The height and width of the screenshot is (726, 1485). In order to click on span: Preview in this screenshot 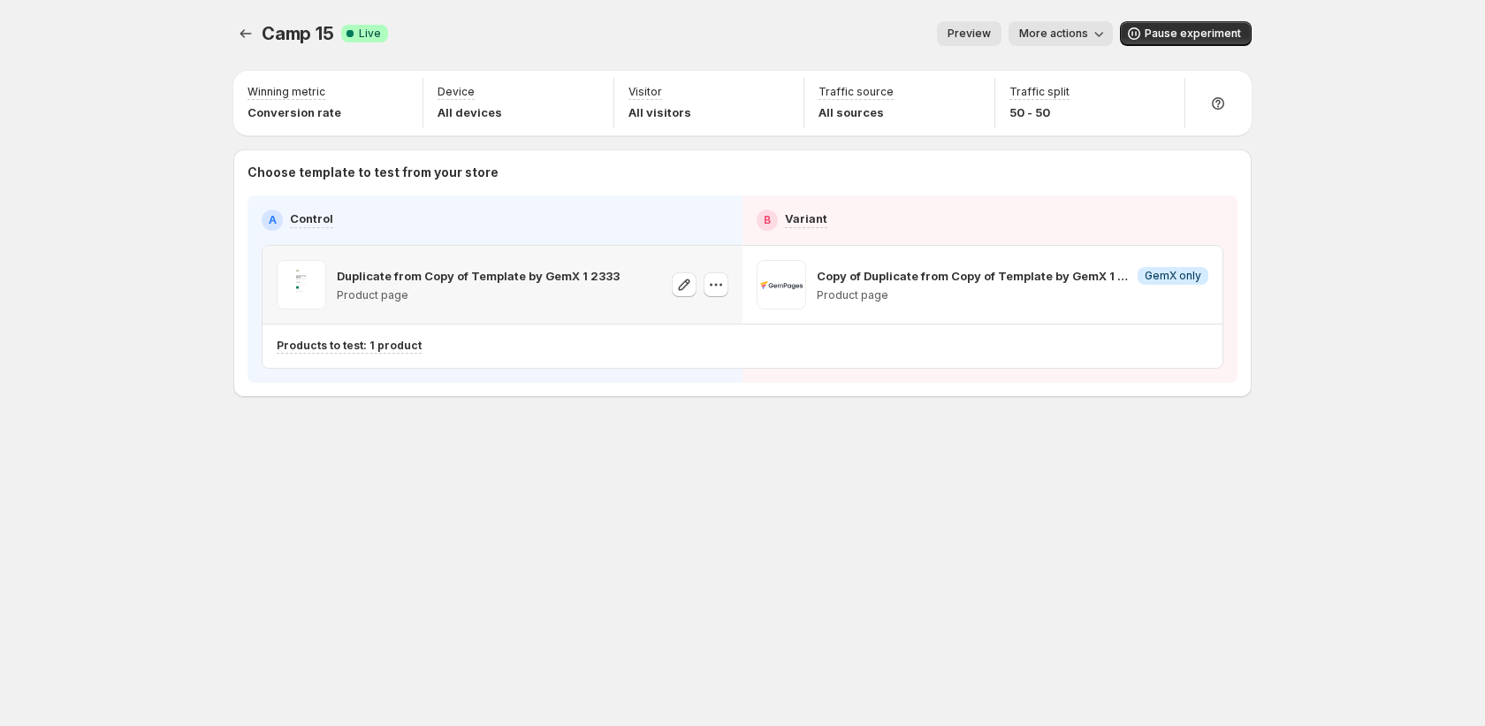, I will do `click(969, 34)`.